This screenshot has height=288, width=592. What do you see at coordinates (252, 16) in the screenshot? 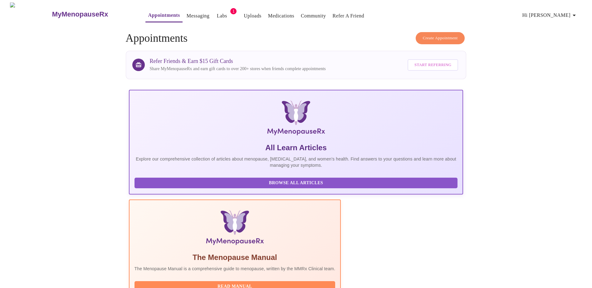
I see `a: Uploads` at bounding box center [252, 16].